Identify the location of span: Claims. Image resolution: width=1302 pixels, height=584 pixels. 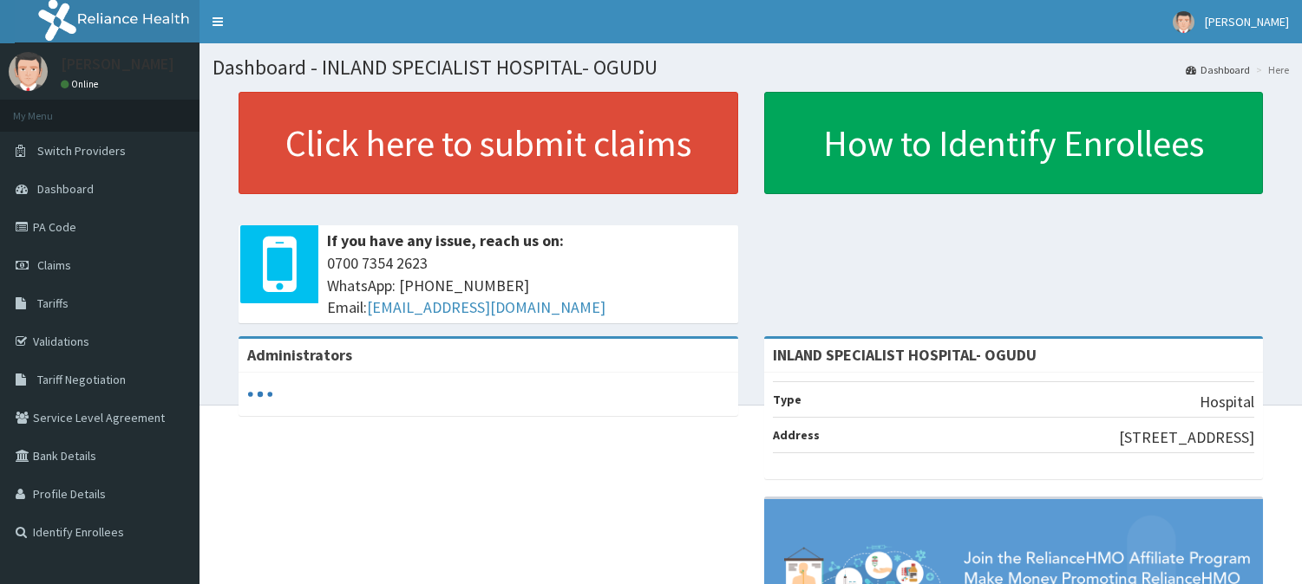
(54, 265).